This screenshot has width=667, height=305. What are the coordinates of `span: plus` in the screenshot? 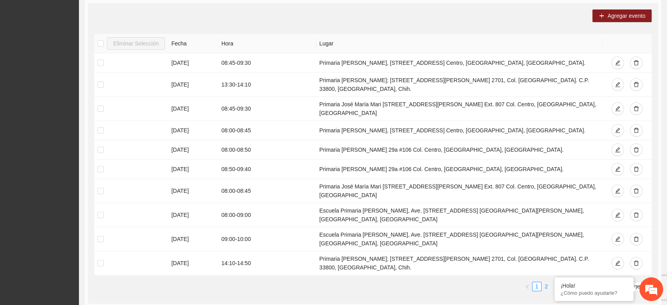 It's located at (602, 16).